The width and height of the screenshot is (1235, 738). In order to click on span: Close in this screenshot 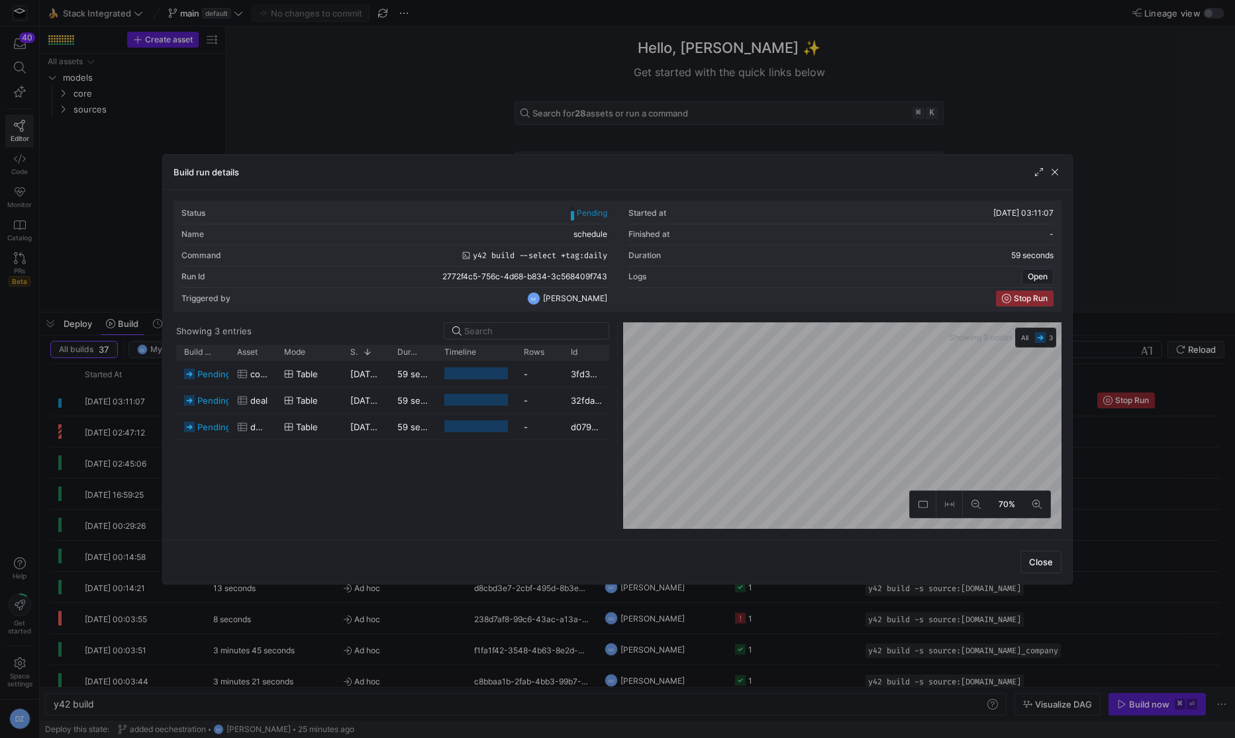, I will do `click(1041, 562)`.